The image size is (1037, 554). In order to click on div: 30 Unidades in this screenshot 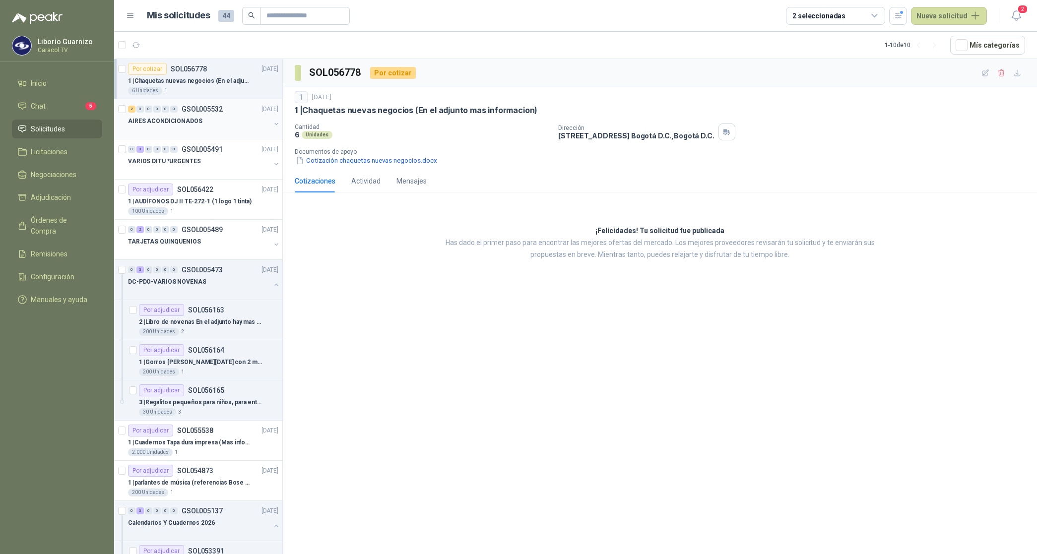, I will do `click(157, 412)`.